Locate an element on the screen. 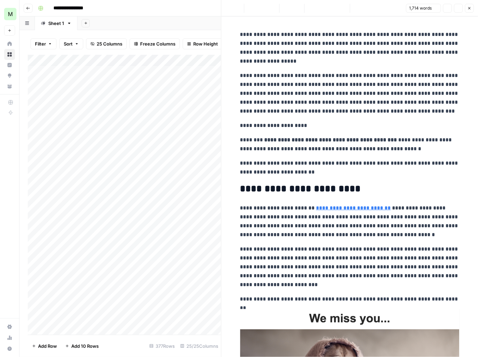 Image resolution: width=478 pixels, height=357 pixels. button: Workspace: Mailjet is located at coordinates (10, 14).